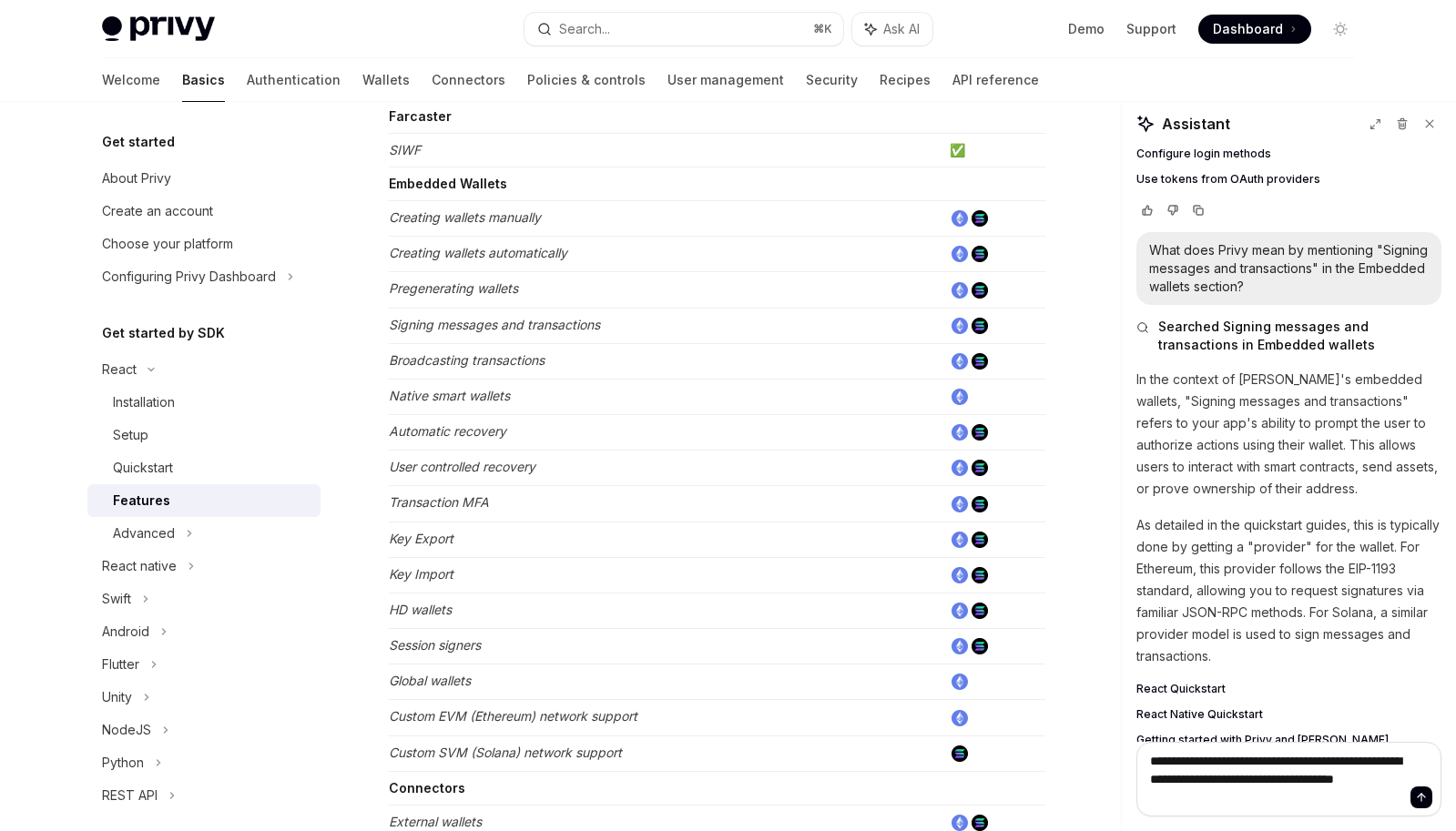 This screenshot has width=1456, height=831. What do you see at coordinates (435, 821) in the screenshot?
I see `em: External wallets` at bounding box center [435, 821].